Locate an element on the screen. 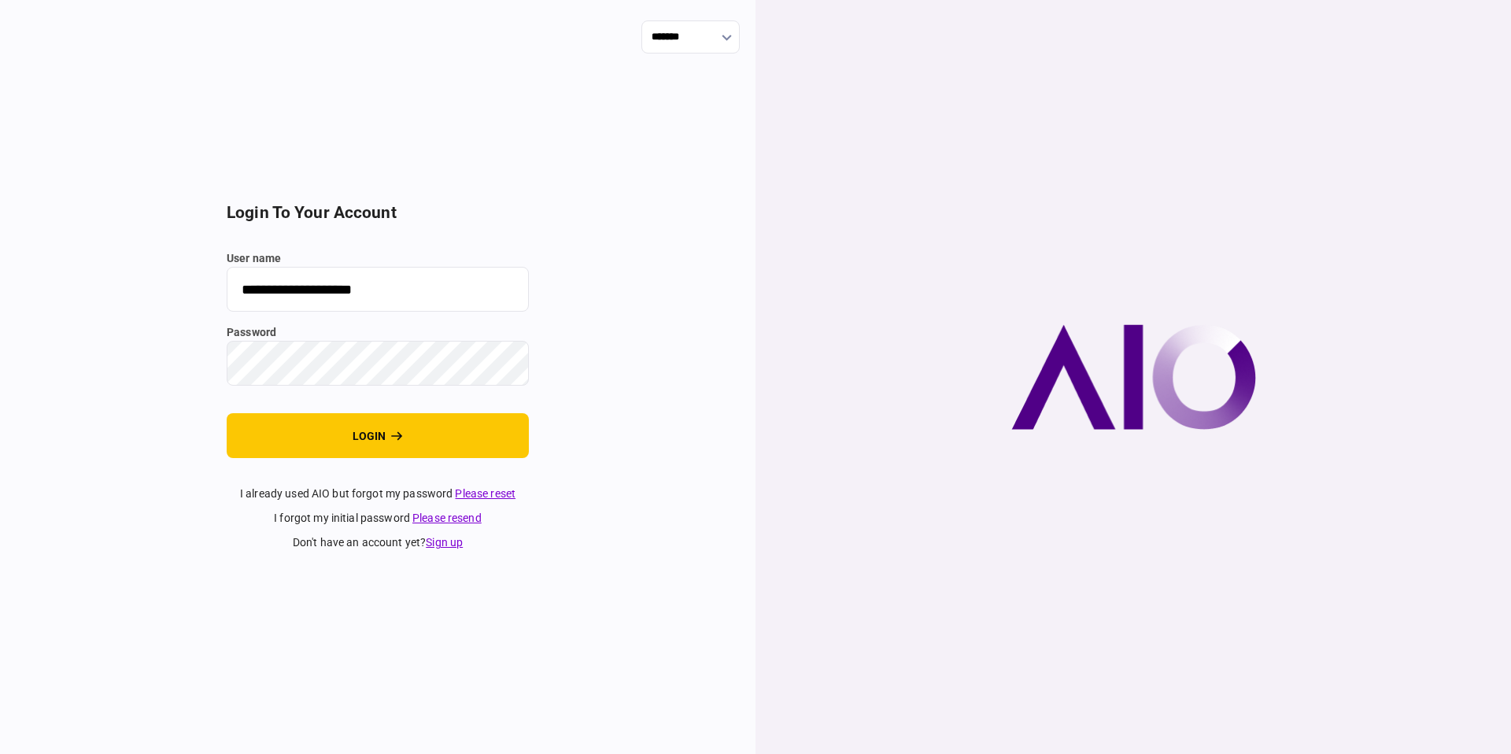 The height and width of the screenshot is (754, 1511). input: password is located at coordinates (378, 363).